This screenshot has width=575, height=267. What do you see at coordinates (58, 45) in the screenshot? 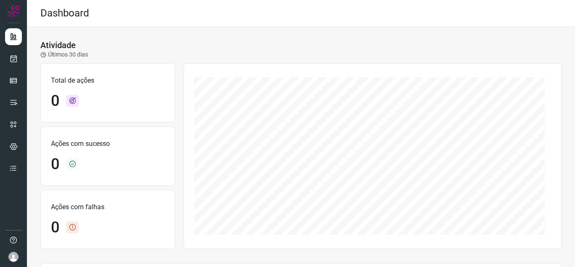
I see `h3: Atividade` at bounding box center [58, 45].